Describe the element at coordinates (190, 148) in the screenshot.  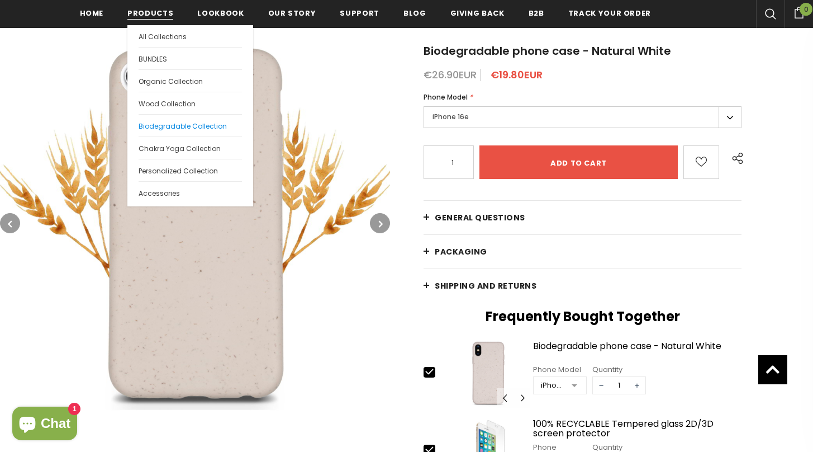
I see `a: Chakra Yoga Collection` at that location.